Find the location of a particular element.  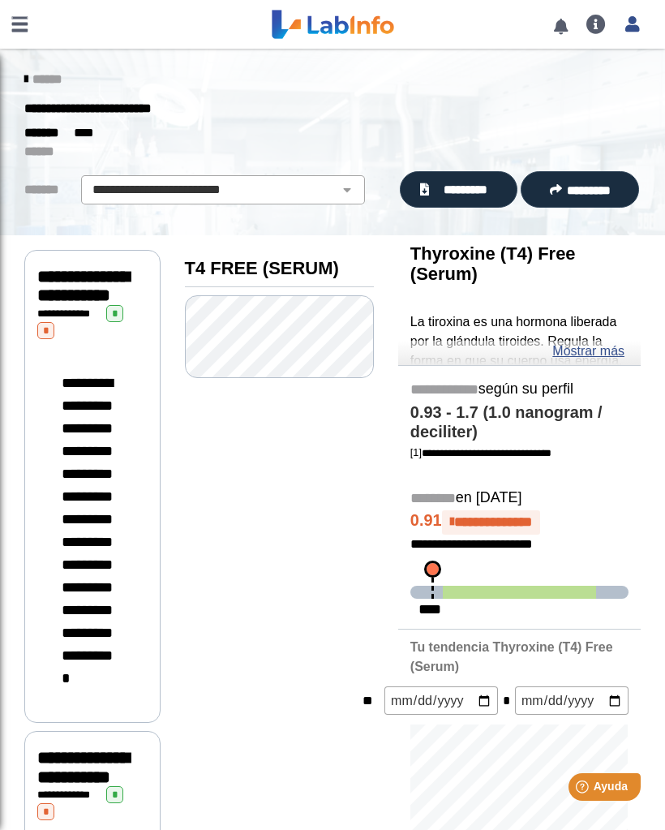

span: Ayuda is located at coordinates (90, 19).